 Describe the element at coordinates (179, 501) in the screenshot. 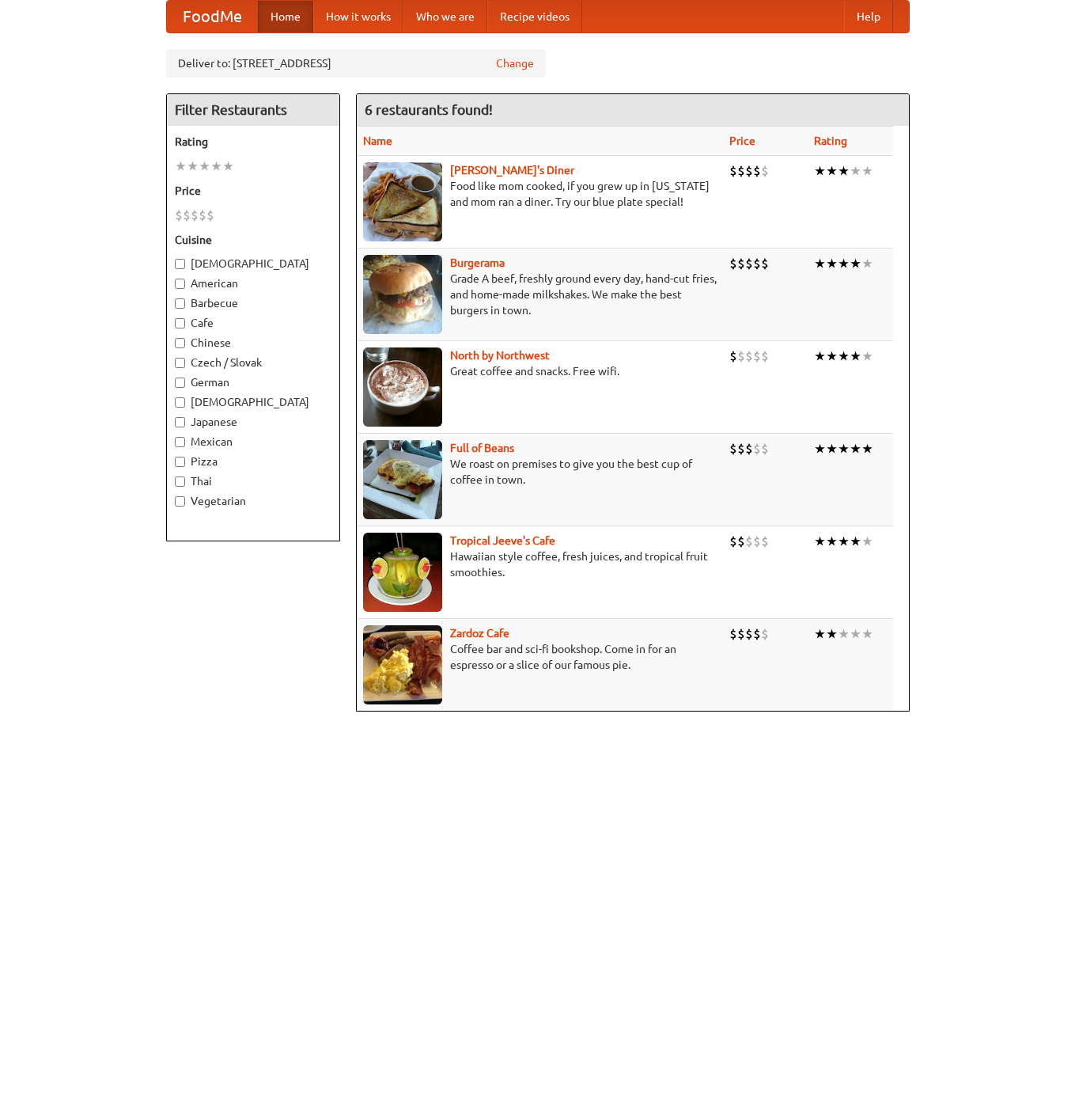

I see `input: Vegetarian` at that location.